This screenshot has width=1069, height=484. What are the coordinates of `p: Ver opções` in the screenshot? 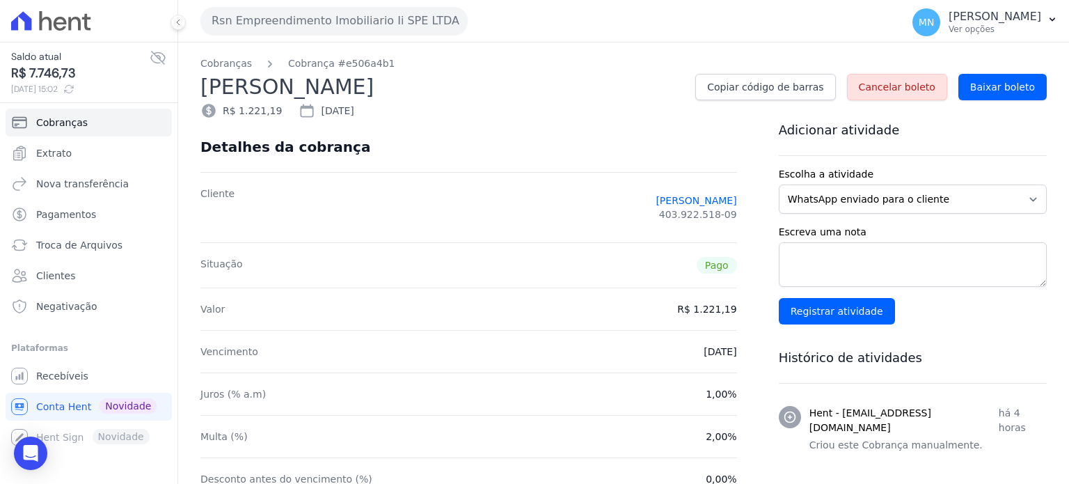 It's located at (995, 29).